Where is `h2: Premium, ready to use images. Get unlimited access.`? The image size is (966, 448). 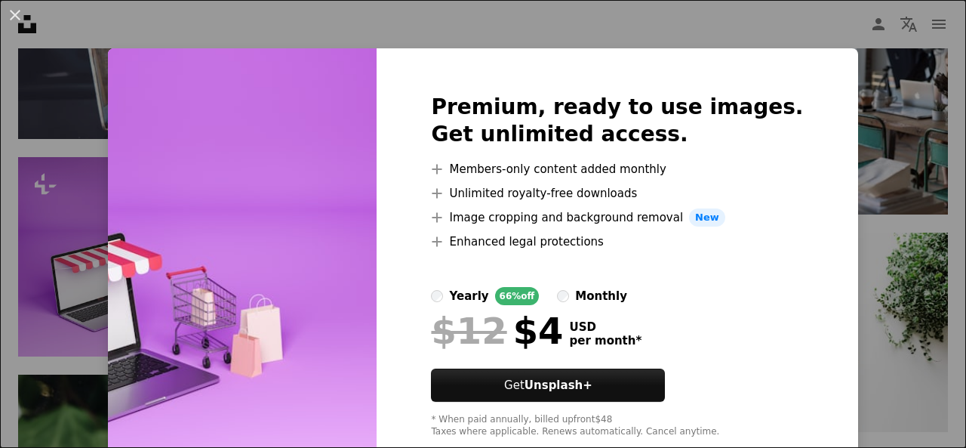
h2: Premium, ready to use images. Get unlimited access. is located at coordinates (617, 121).